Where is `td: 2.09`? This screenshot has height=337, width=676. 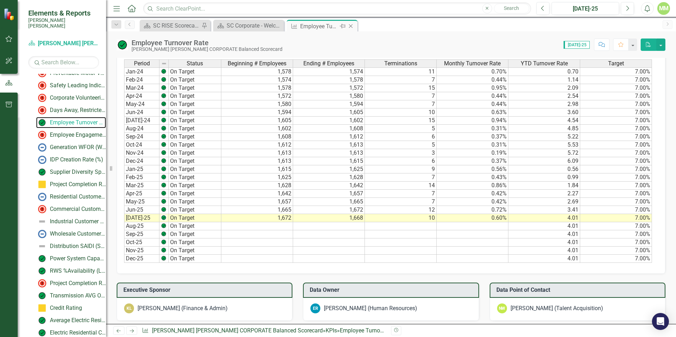 td: 2.09 is located at coordinates (544, 88).